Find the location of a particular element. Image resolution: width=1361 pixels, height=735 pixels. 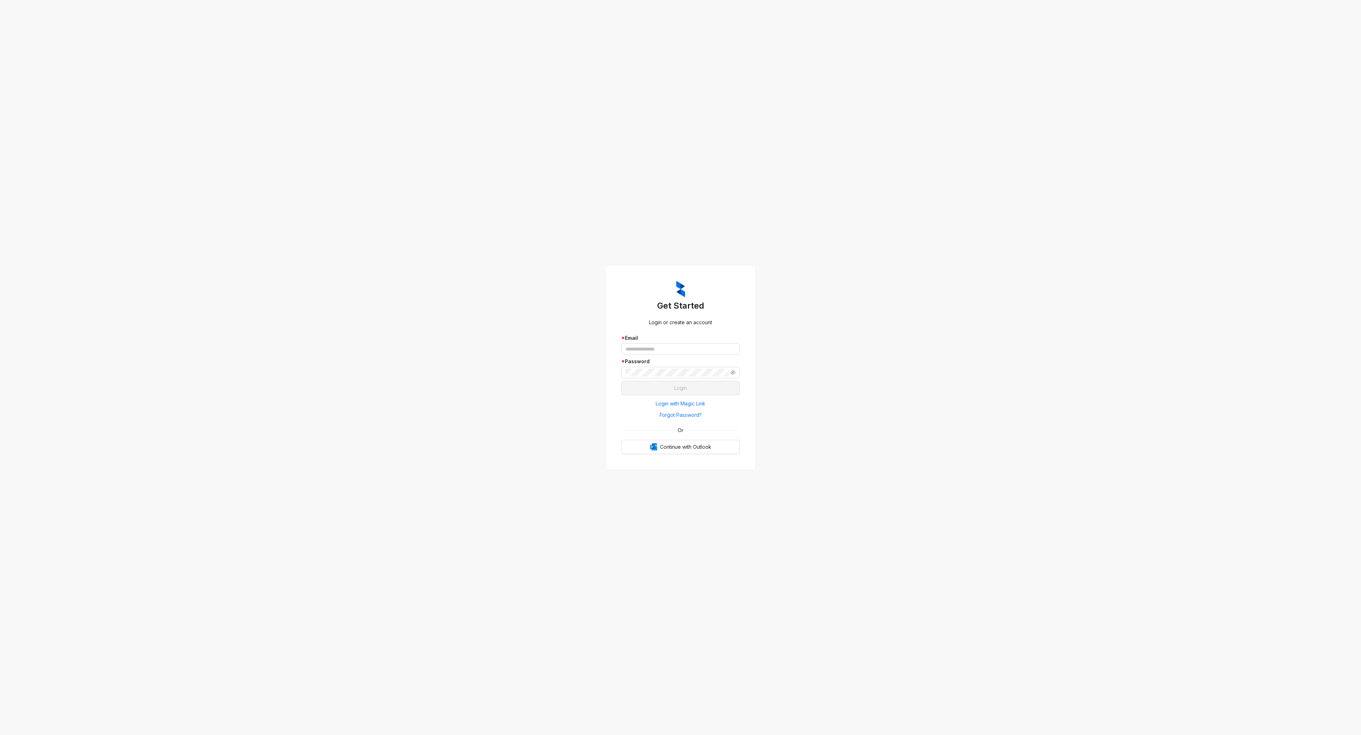

span: Continue with Outlook is located at coordinates (686, 447).